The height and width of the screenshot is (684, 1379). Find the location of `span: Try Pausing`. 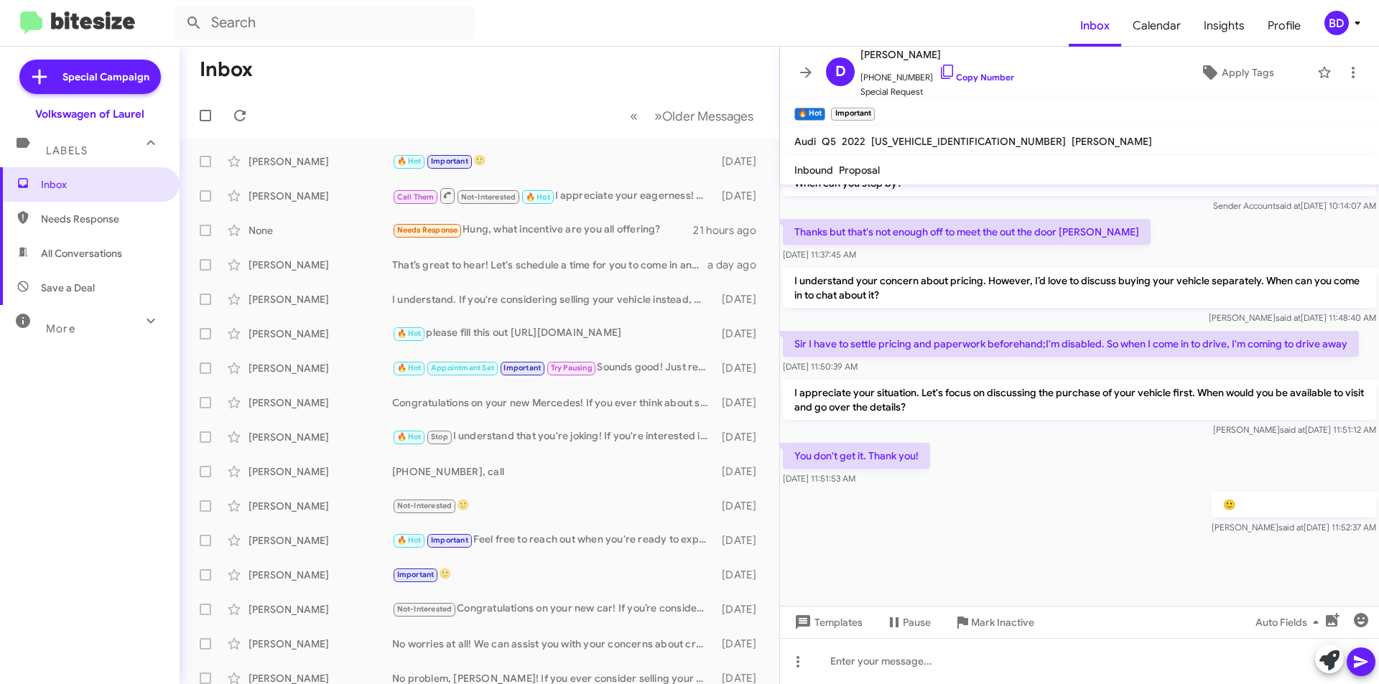

span: Try Pausing is located at coordinates (572, 368).